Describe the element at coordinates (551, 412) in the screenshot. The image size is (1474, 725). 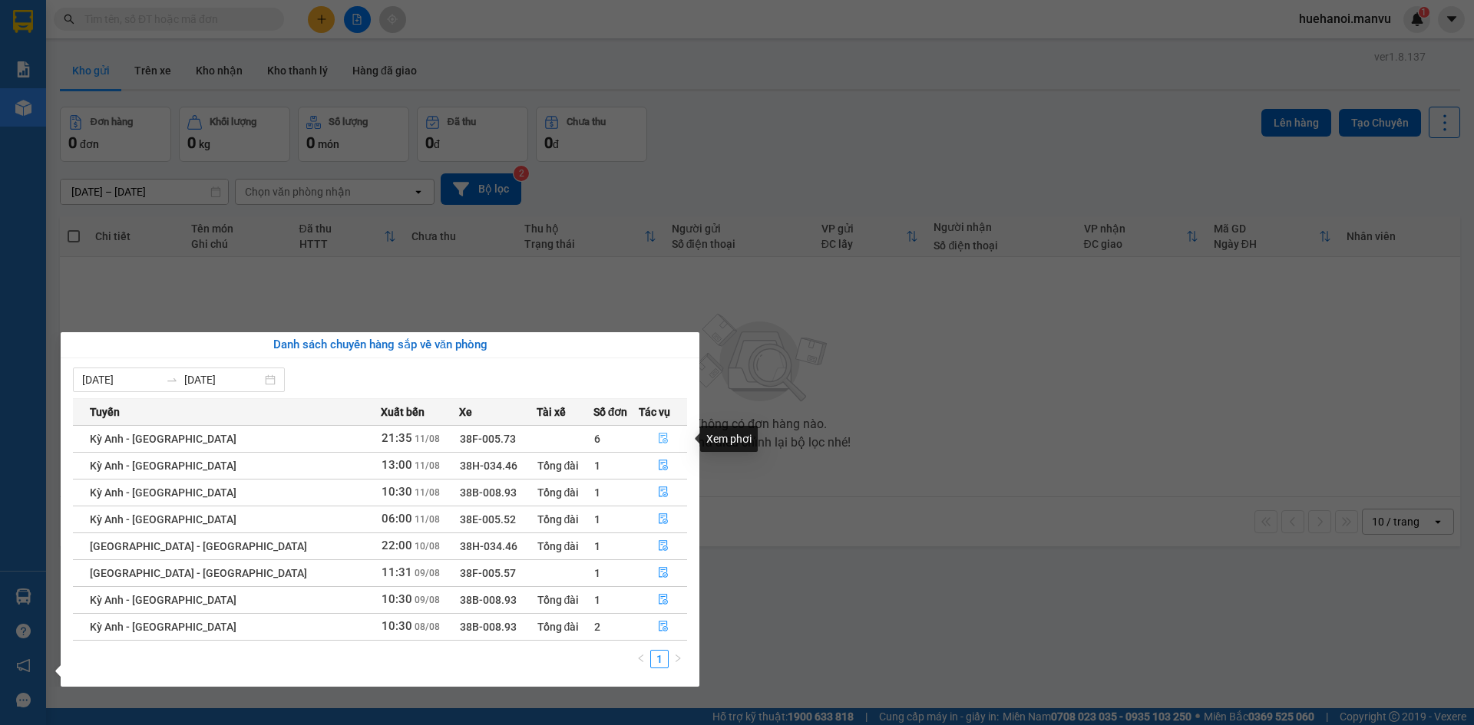
I see `span: Tài xế` at that location.